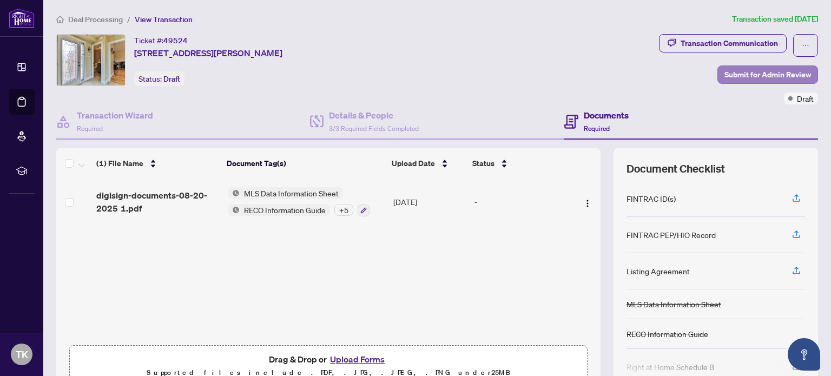 The width and height of the screenshot is (831, 376). I want to click on span: Document Checklist, so click(676, 169).